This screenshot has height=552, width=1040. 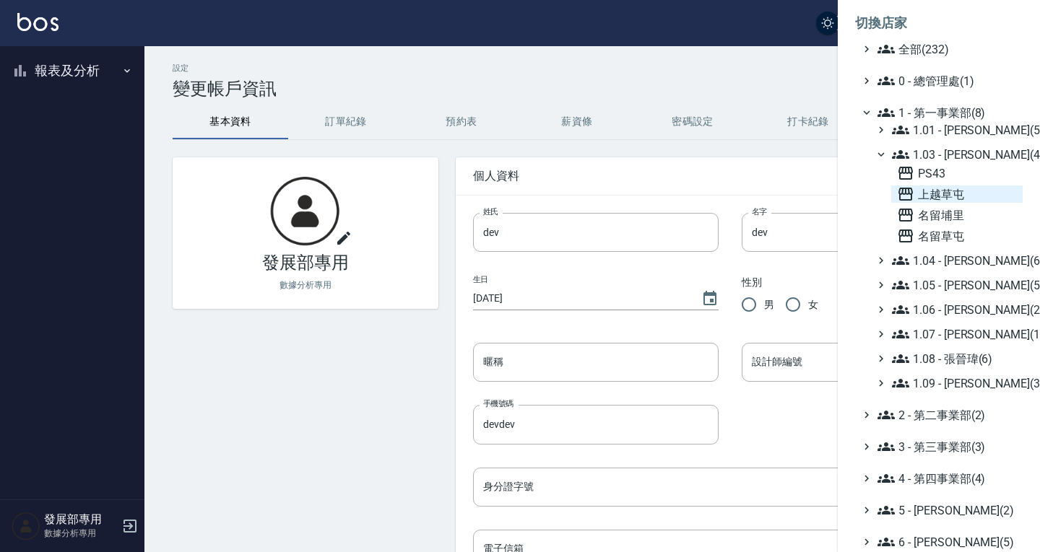 What do you see at coordinates (947, 81) in the screenshot?
I see `span: 0 - 總管理處(1)` at bounding box center [947, 81].